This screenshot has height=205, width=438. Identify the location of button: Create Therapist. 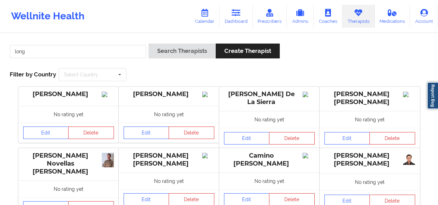
(247, 51).